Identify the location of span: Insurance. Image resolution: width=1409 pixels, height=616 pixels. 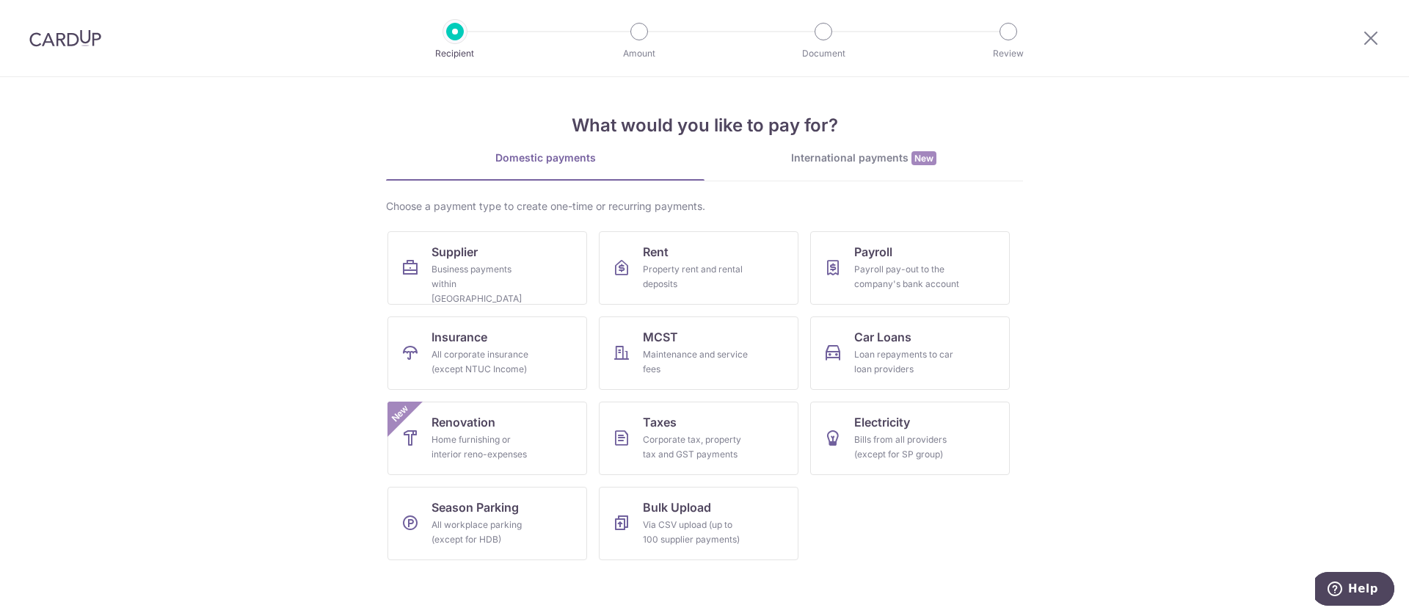
(459, 337).